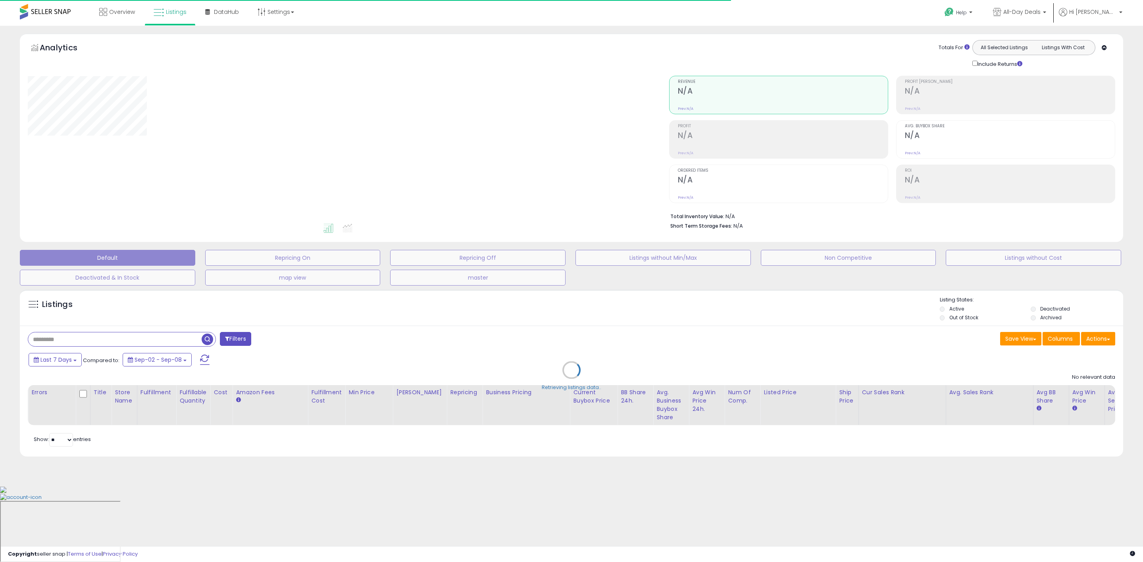  I want to click on button: Listings without Cost, so click(1034, 258).